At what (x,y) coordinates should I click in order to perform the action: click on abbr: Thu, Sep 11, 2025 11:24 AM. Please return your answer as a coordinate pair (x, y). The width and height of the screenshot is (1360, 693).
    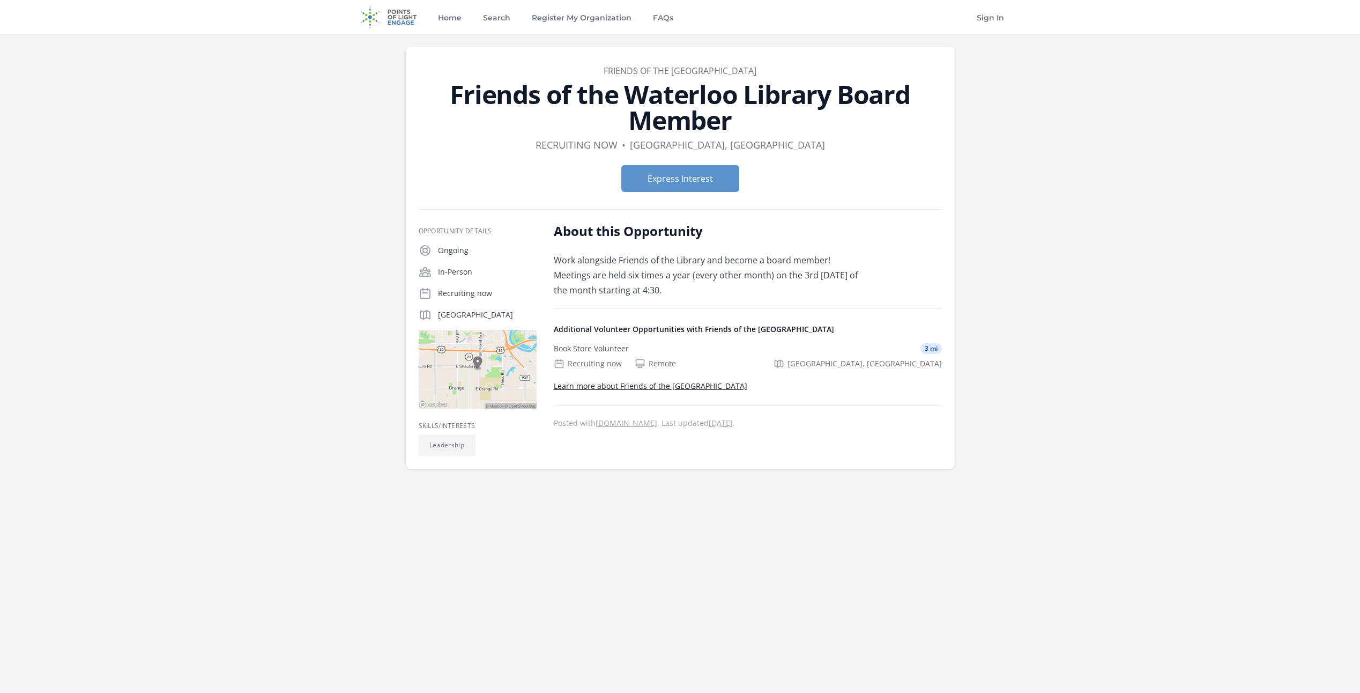
    Looking at the image, I should click on (721, 423).